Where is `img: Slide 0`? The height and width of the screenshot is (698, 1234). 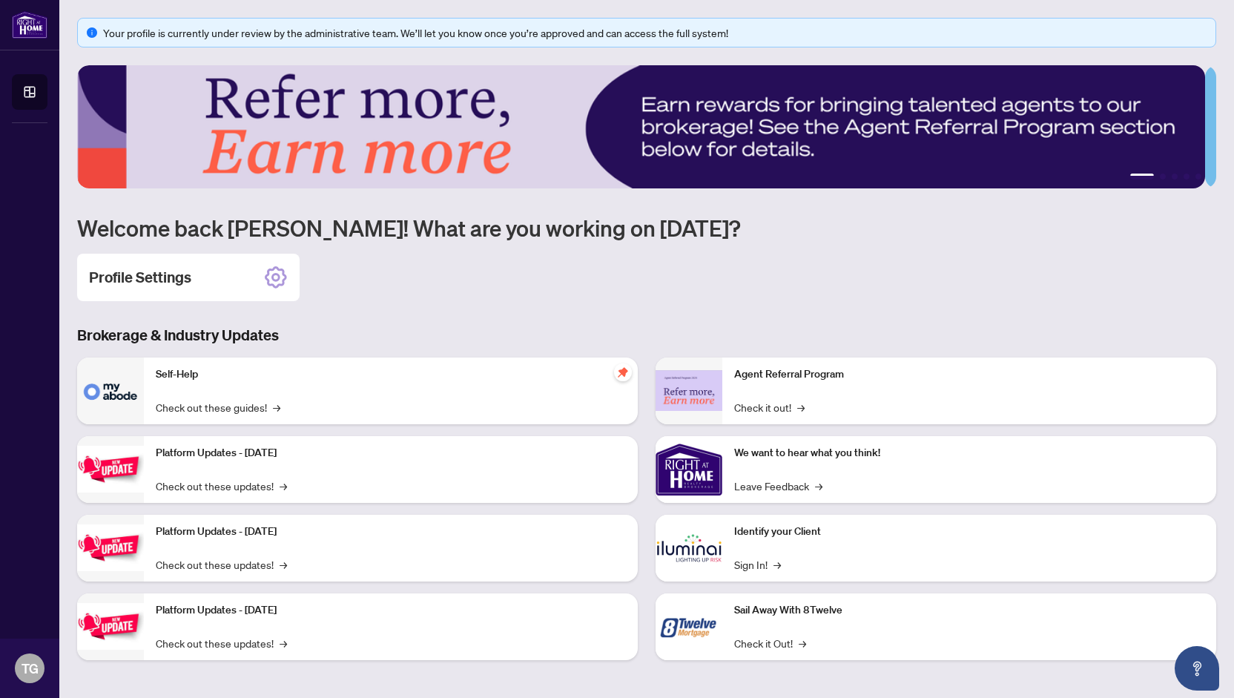
img: Slide 0 is located at coordinates (641, 127).